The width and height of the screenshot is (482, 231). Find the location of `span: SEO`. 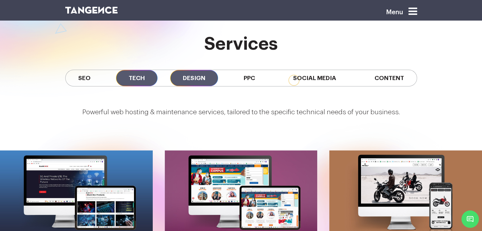

span: SEO is located at coordinates (84, 78).